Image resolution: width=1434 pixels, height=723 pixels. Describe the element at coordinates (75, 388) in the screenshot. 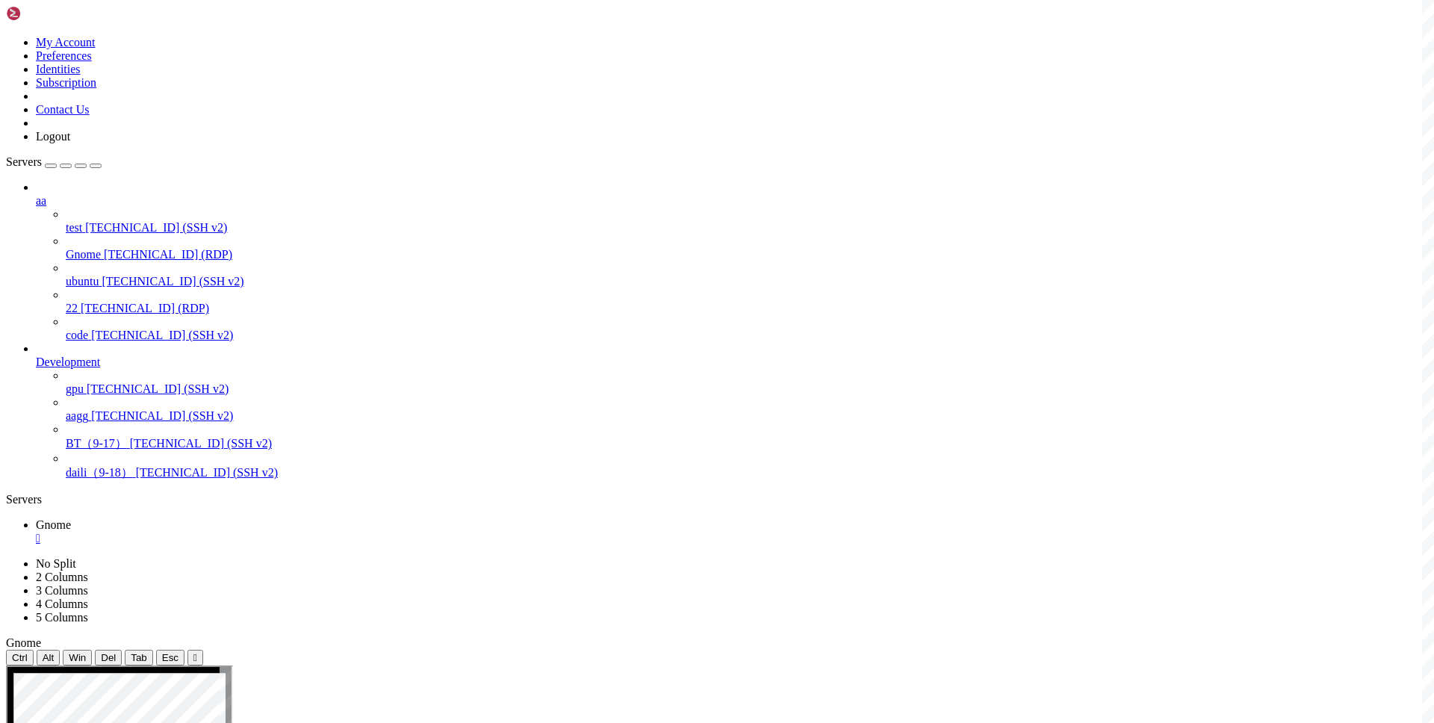

I see `span: gpu` at that location.